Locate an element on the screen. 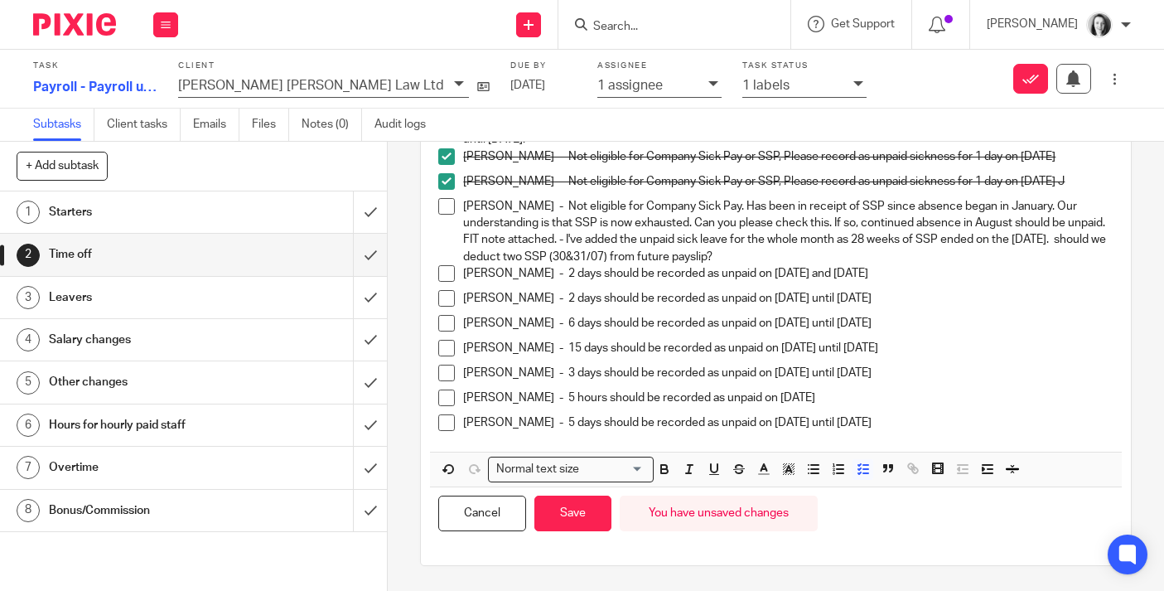  div: You have unsaved changes is located at coordinates (718, 513).